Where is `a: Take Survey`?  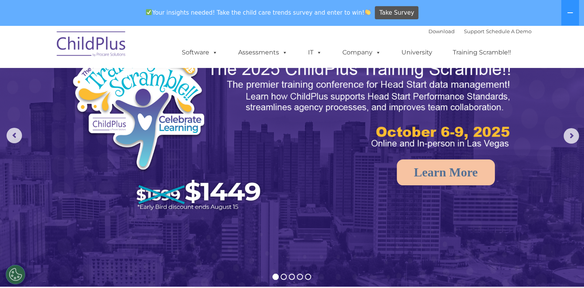 a: Take Survey is located at coordinates (396, 13).